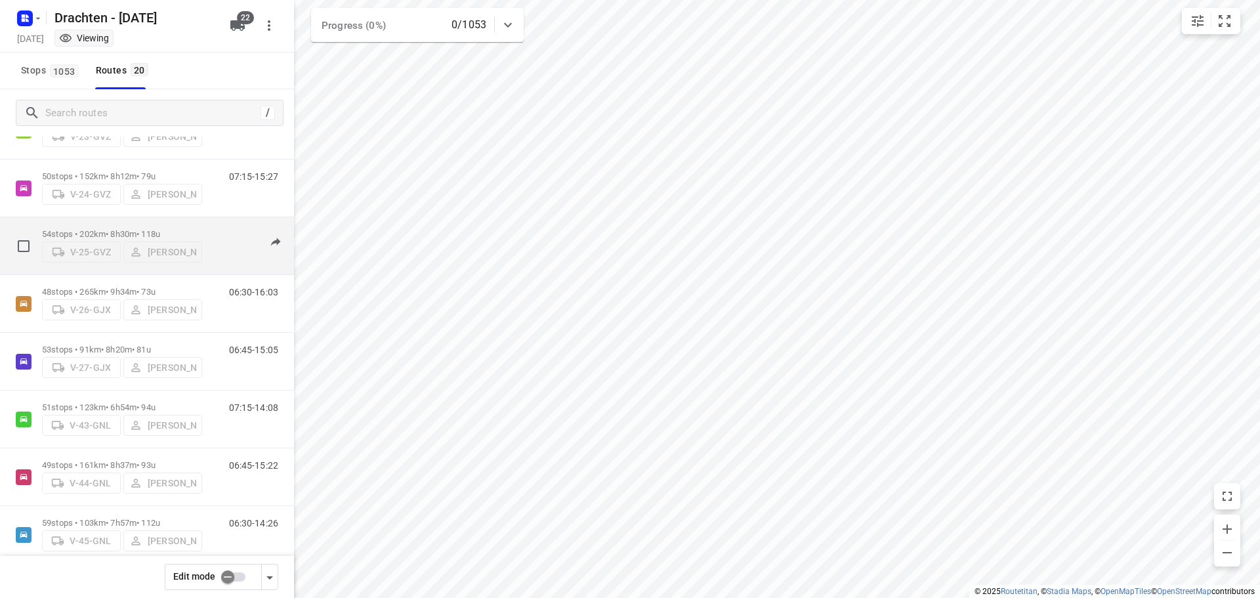 Image resolution: width=1260 pixels, height=598 pixels. I want to click on p: 48 stops • 265km • 9h34m • 73u, so click(122, 291).